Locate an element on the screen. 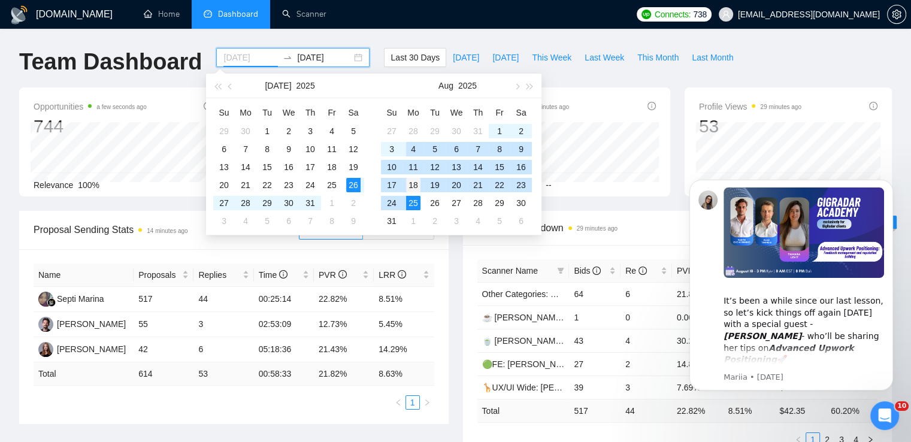 The image size is (911, 442). td: 2025-07-17 is located at coordinates (310, 167).